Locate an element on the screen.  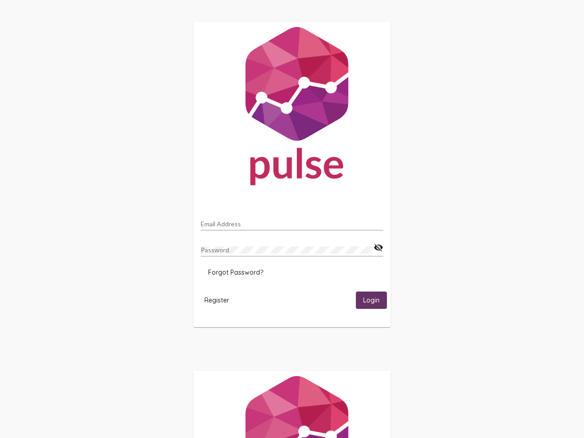
span: Forgot Password? is located at coordinates (235, 272).